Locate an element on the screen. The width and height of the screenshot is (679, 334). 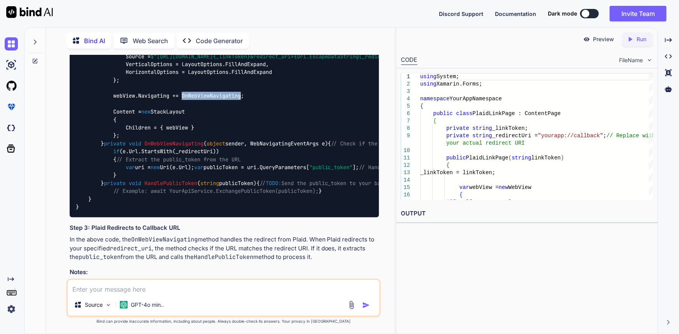
span: Dark mode is located at coordinates (562, 14).